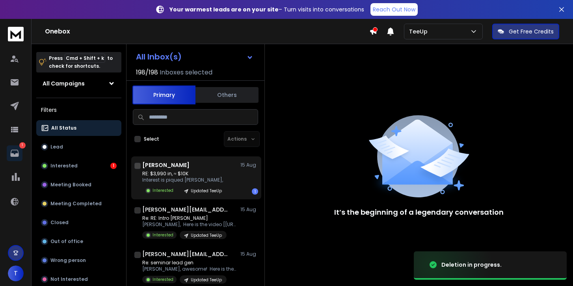 This screenshot has width=573, height=286. What do you see at coordinates (16, 274) in the screenshot?
I see `span: T` at bounding box center [16, 274].